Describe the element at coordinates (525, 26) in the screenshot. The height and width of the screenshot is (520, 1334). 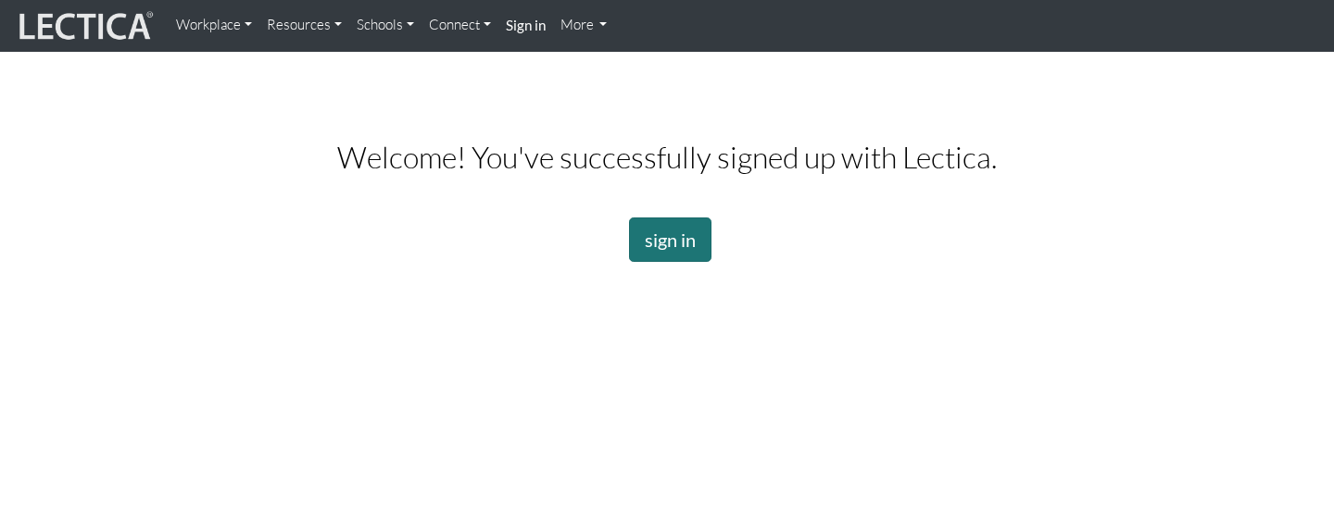
I see `a: Sign in` at that location.